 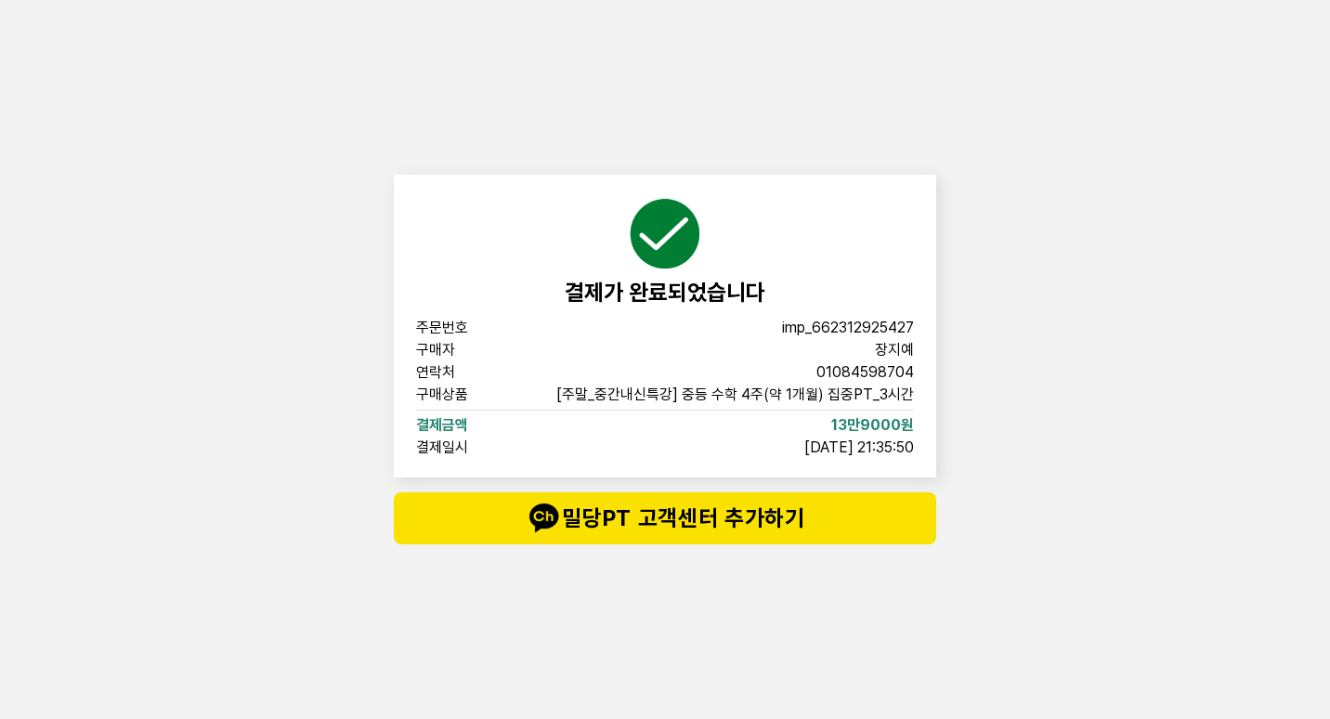 I want to click on span: 주문번호, so click(x=475, y=328).